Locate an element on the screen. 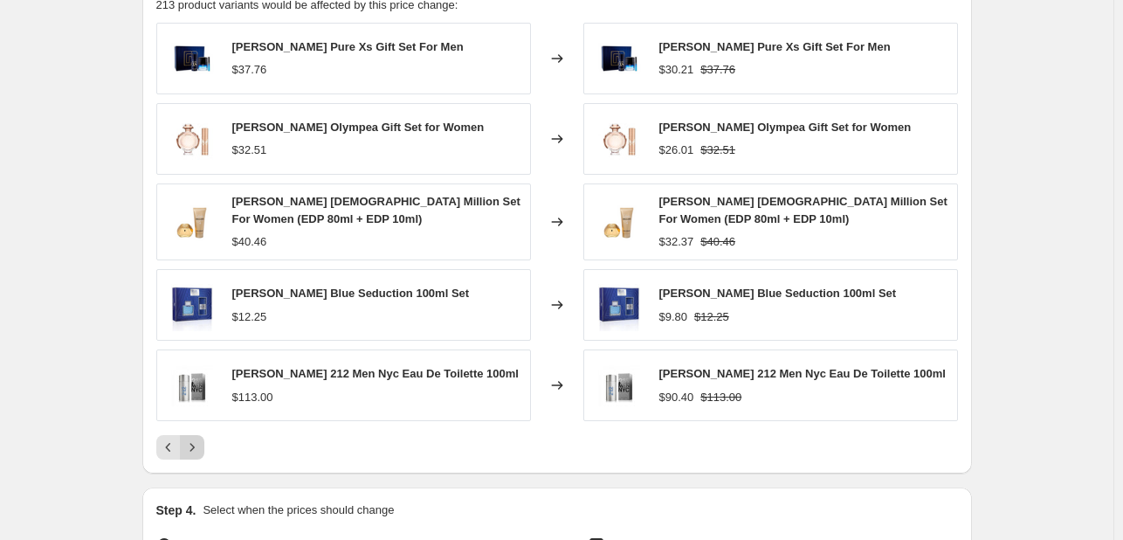  div: $37.76 is located at coordinates (250, 70).